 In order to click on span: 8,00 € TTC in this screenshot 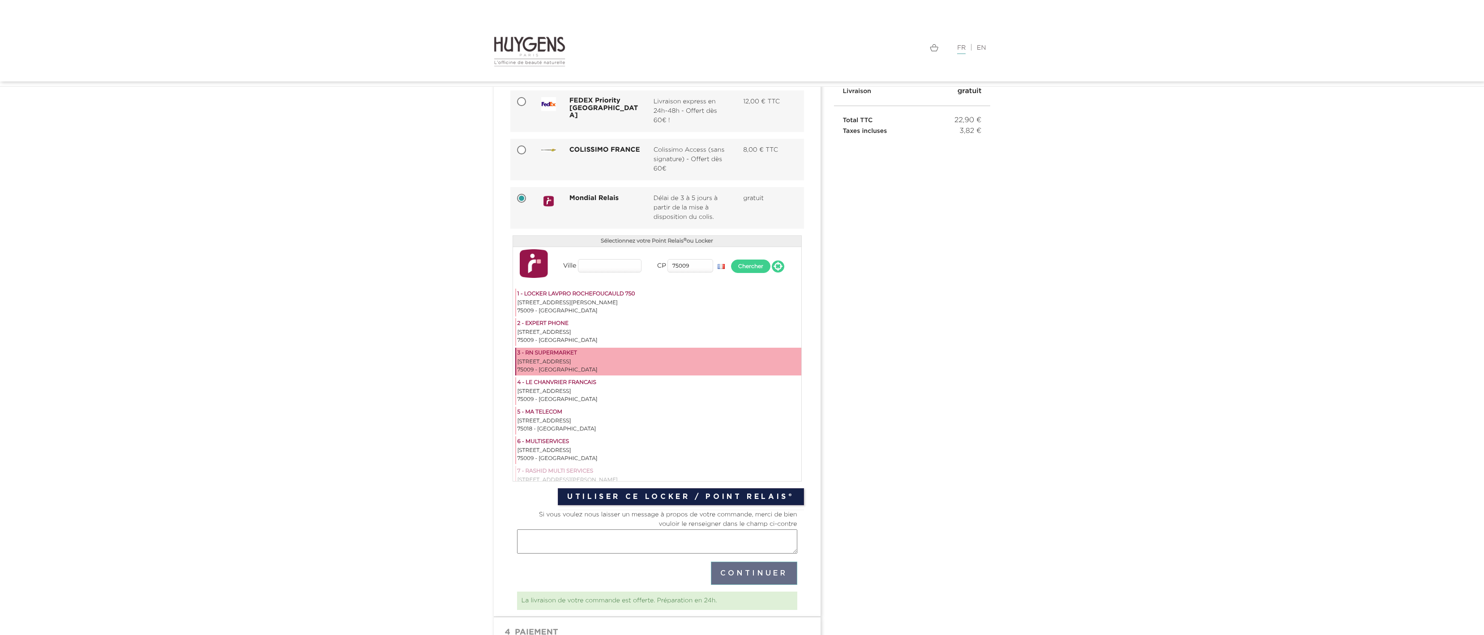, I will do `click(761, 150)`.